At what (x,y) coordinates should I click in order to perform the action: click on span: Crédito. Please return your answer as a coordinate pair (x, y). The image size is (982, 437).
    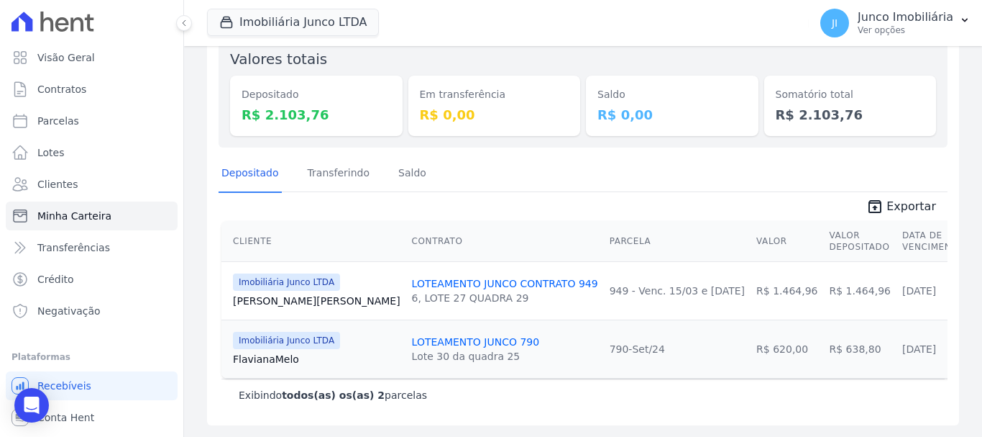
    Looking at the image, I should click on (55, 279).